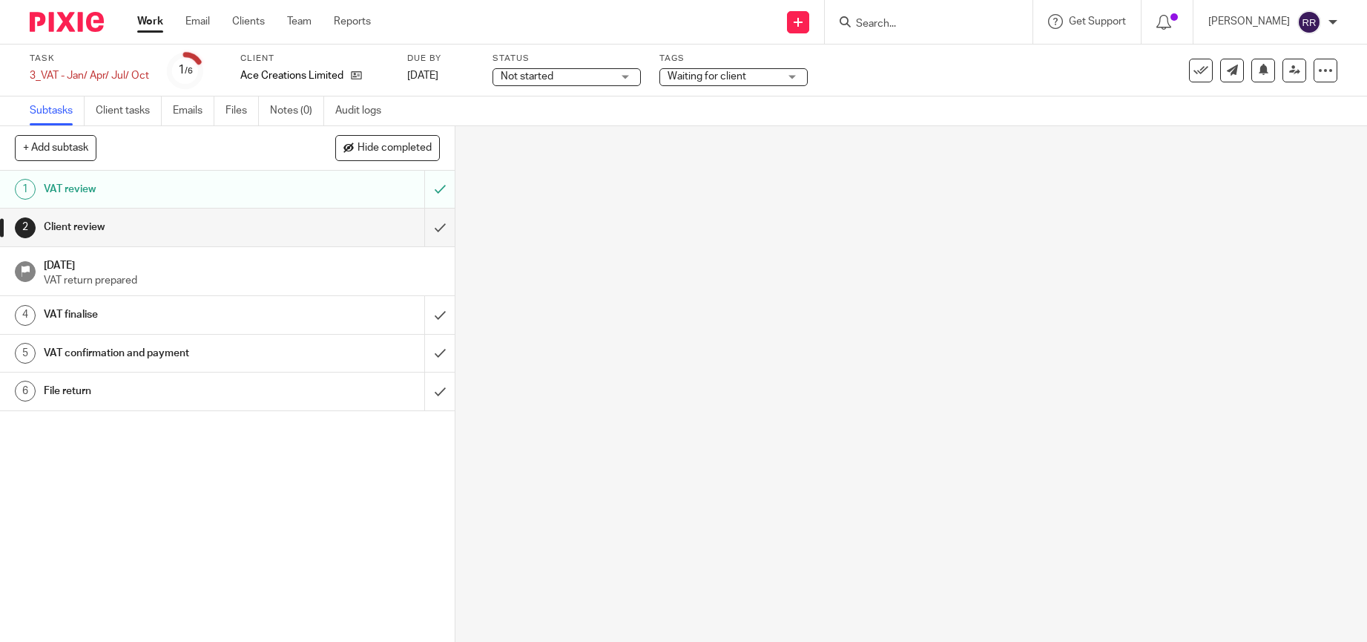 The width and height of the screenshot is (1367, 642). I want to click on h1: File return, so click(165, 391).